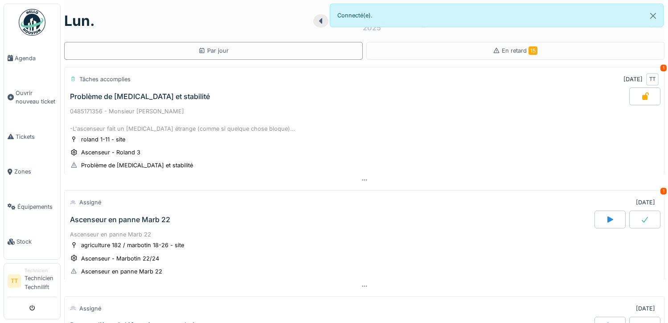 This screenshot has height=323, width=668. Describe the element at coordinates (111, 152) in the screenshot. I see `div: Ascenseur - Roland 3` at that location.